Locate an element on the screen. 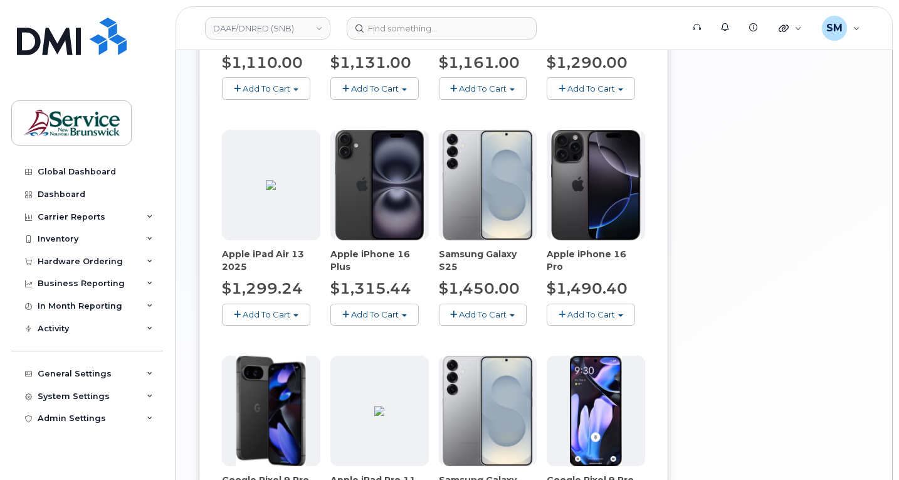  div: Apple iPhone 16 Pro is located at coordinates (595, 260).